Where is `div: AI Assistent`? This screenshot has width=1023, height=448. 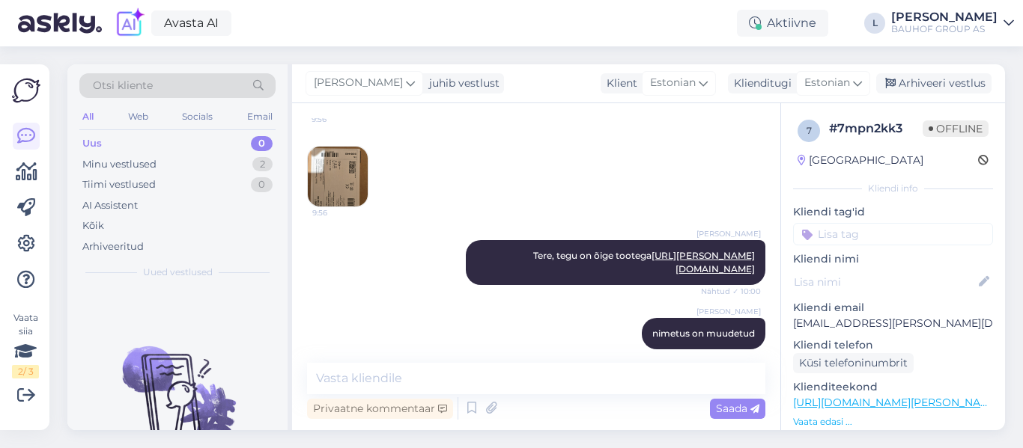 div: AI Assistent is located at coordinates (110, 206).